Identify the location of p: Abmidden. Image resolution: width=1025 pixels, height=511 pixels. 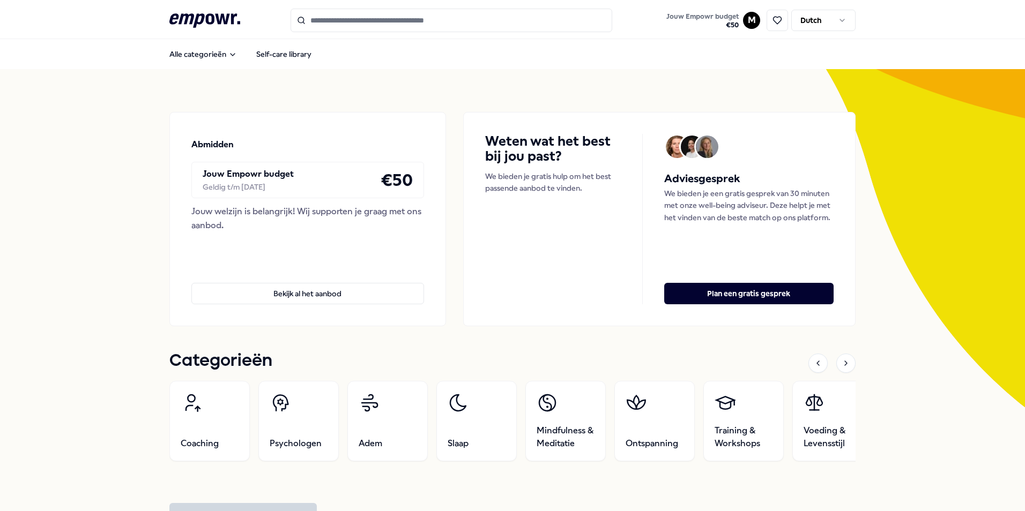
(212, 145).